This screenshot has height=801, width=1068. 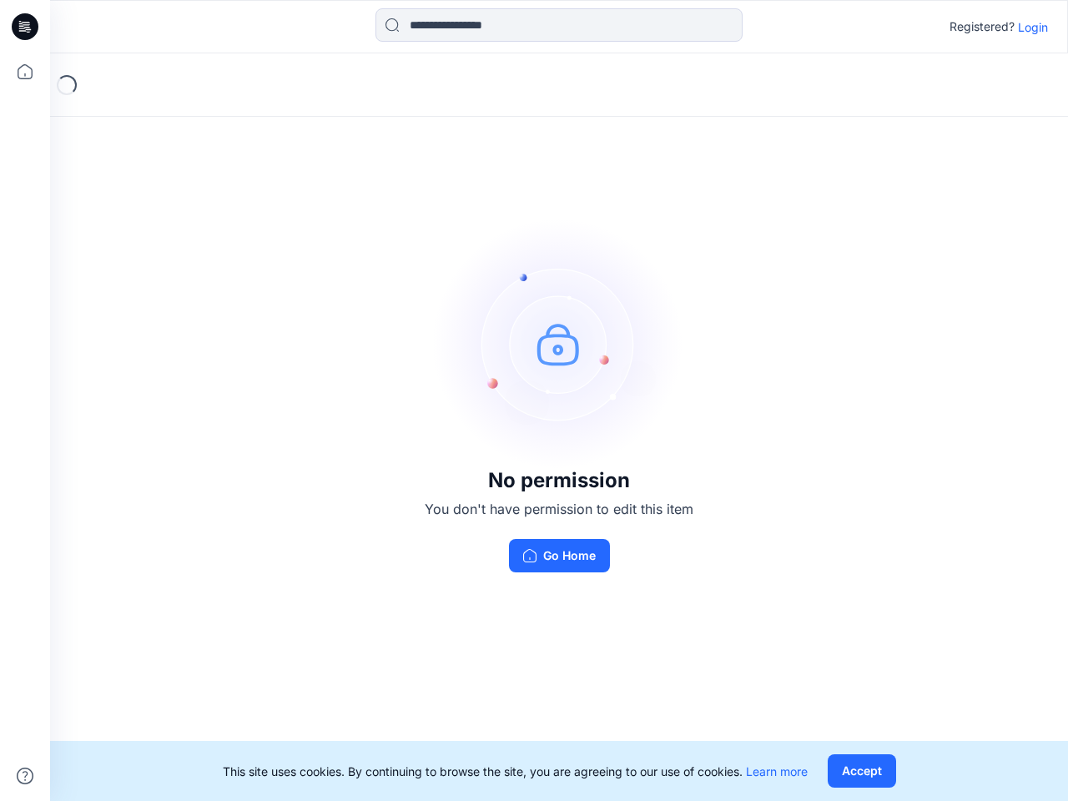 What do you see at coordinates (559, 556) in the screenshot?
I see `button: Go Home` at bounding box center [559, 556].